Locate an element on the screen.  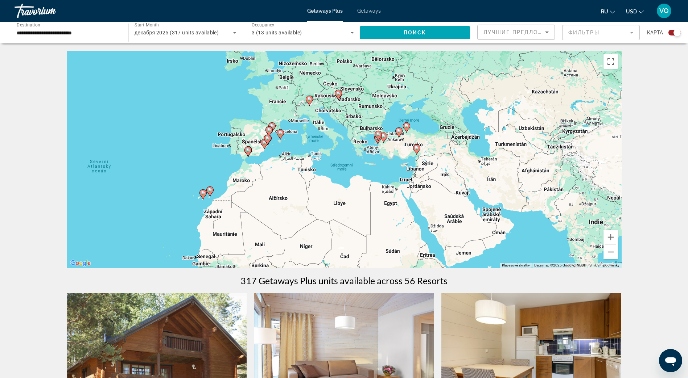
span: Getaways is located at coordinates (369, 11).